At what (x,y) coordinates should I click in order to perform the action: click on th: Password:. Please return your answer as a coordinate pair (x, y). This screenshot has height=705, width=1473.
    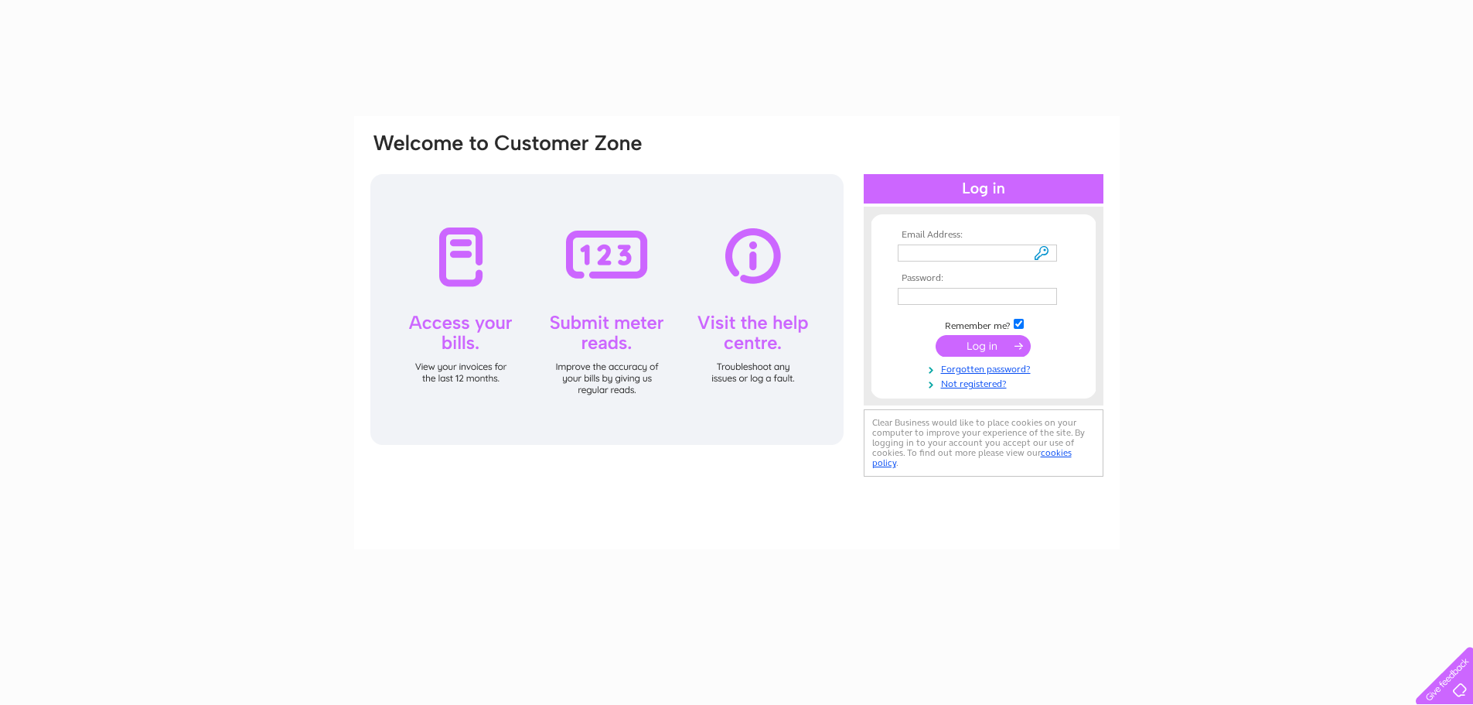
    Looking at the image, I should click on (984, 278).